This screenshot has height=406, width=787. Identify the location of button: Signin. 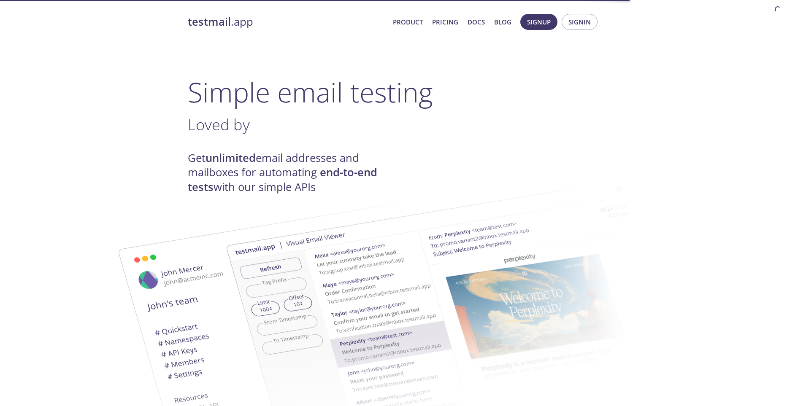
(579, 22).